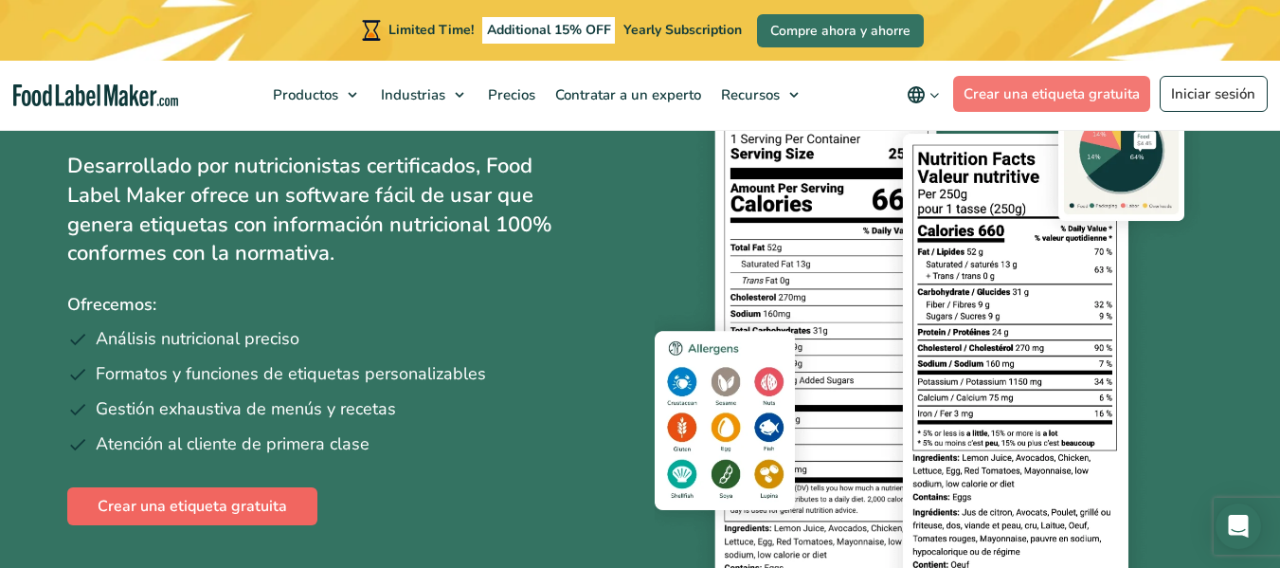 This screenshot has height=568, width=1280. What do you see at coordinates (245, 408) in the screenshot?
I see `span: Gestión exhaustiva de menús y recetas` at bounding box center [245, 408].